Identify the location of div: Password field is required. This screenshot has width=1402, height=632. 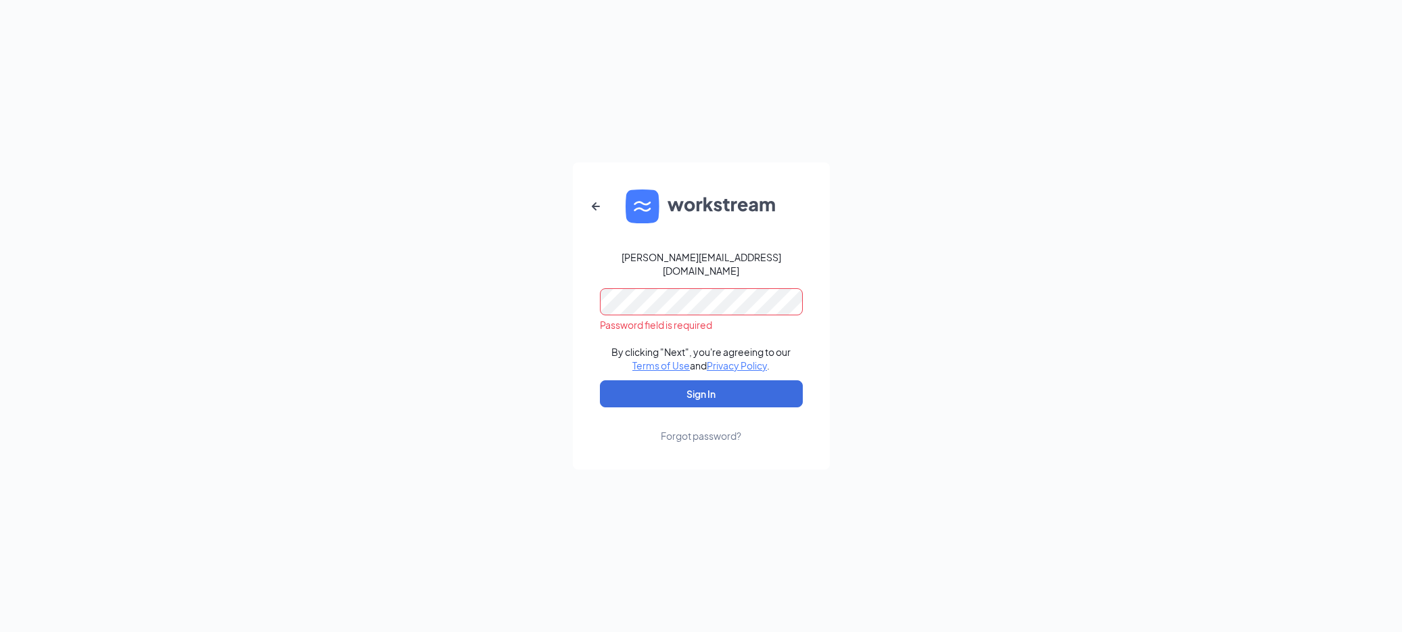
(702, 325).